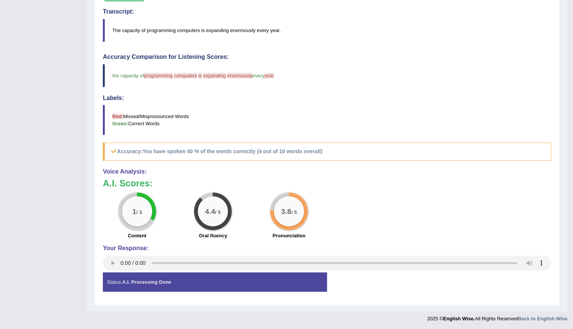 The image size is (573, 329). Describe the element at coordinates (240, 75) in the screenshot. I see `span: enormously` at that location.